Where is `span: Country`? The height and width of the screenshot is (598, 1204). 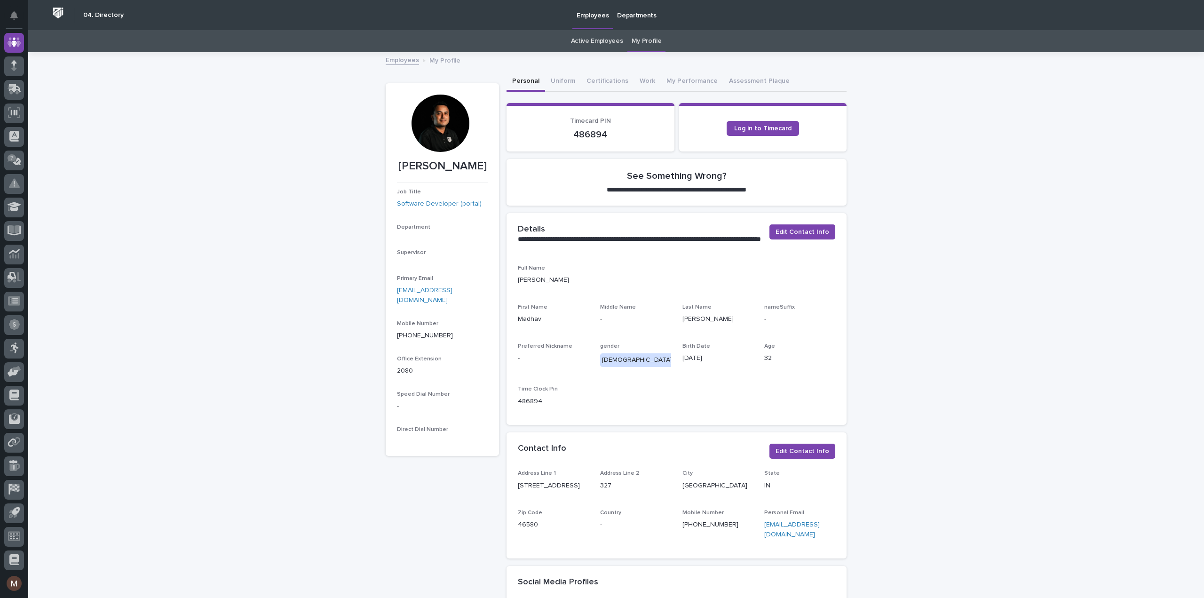 span: Country is located at coordinates (610, 513).